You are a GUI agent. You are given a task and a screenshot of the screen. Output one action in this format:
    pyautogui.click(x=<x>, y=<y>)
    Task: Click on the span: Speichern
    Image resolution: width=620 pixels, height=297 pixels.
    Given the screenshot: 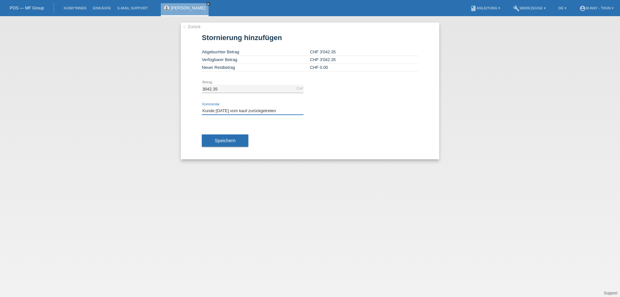 What is the action you would take?
    pyautogui.click(x=225, y=140)
    